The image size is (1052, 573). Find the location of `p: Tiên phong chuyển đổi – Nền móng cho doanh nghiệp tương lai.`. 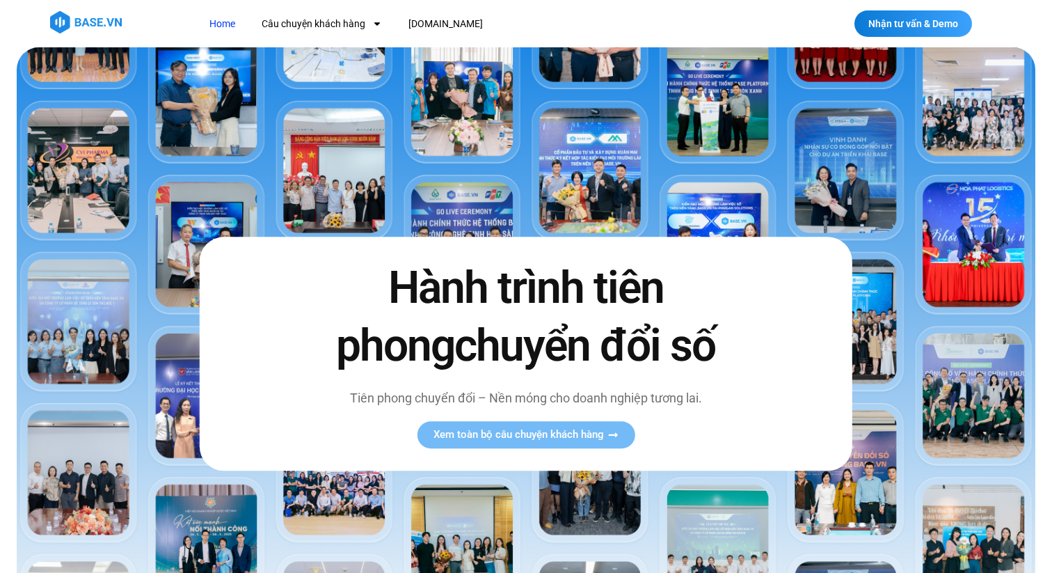

p: Tiên phong chuyển đổi – Nền móng cho doanh nghiệp tương lai. is located at coordinates (526, 398).